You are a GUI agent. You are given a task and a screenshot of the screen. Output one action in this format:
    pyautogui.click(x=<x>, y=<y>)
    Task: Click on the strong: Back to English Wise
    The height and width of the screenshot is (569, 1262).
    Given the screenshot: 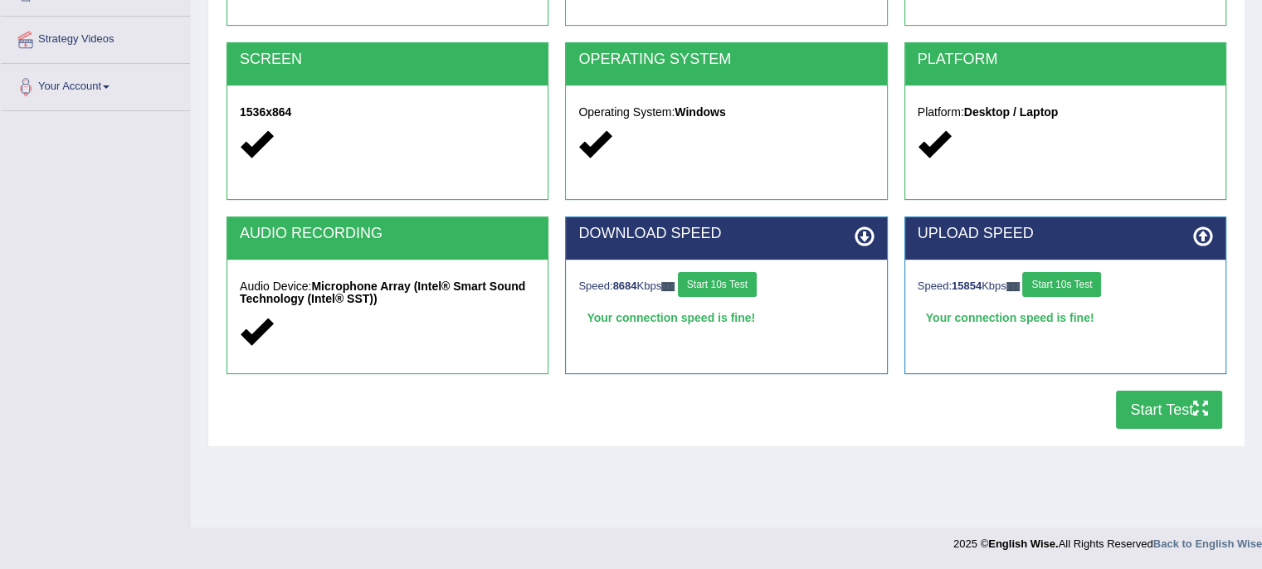 What is the action you would take?
    pyautogui.click(x=1207, y=544)
    